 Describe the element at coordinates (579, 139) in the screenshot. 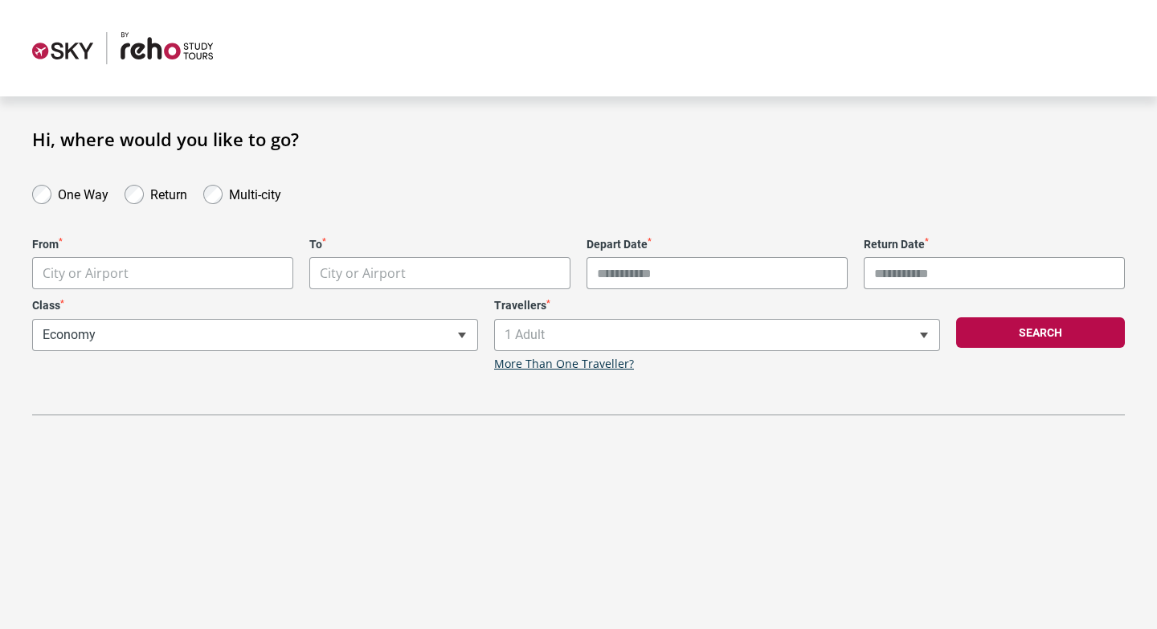

I see `h1: Hi, where would you like to go?` at that location.